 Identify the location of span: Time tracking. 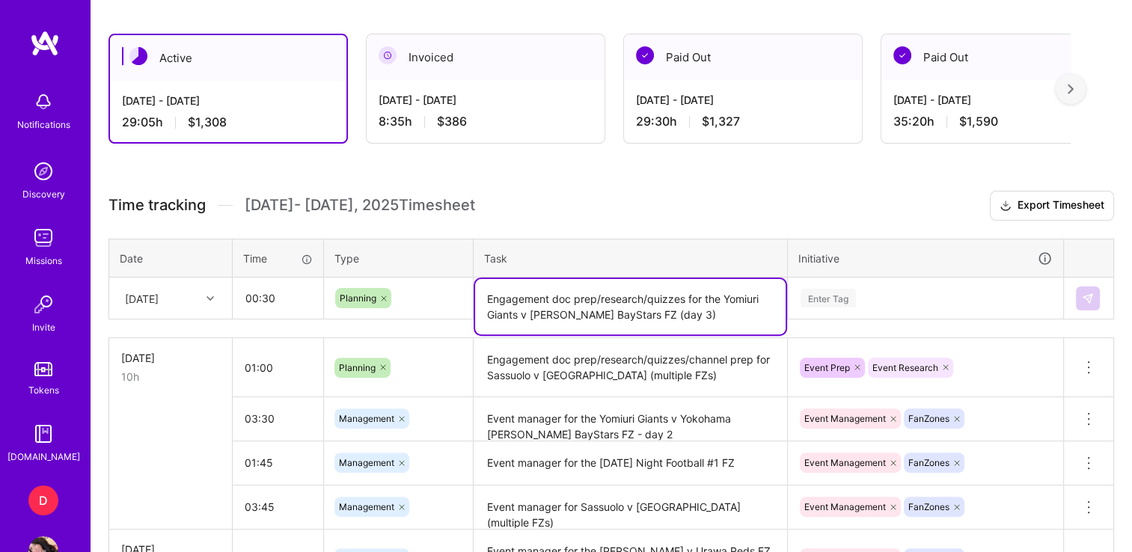
(157, 205).